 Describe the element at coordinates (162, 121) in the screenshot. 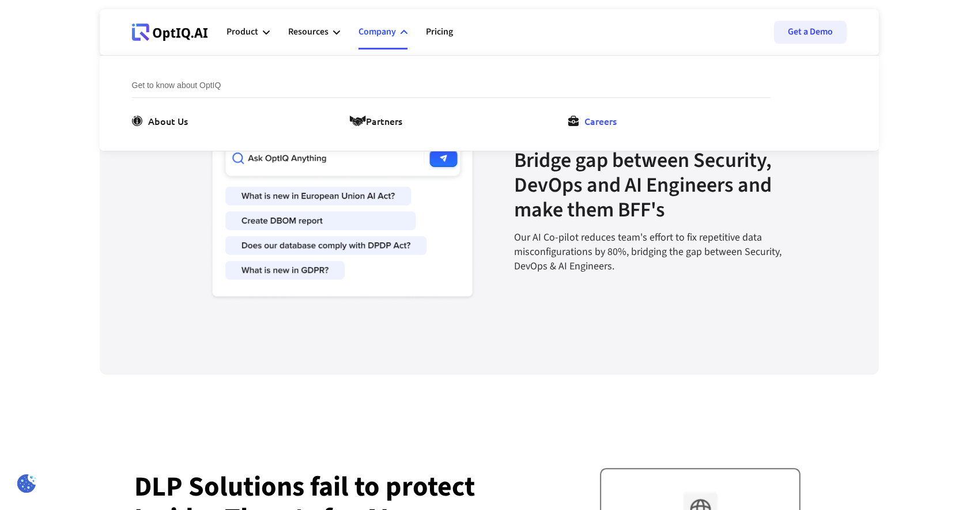

I see `a: About Us` at that location.